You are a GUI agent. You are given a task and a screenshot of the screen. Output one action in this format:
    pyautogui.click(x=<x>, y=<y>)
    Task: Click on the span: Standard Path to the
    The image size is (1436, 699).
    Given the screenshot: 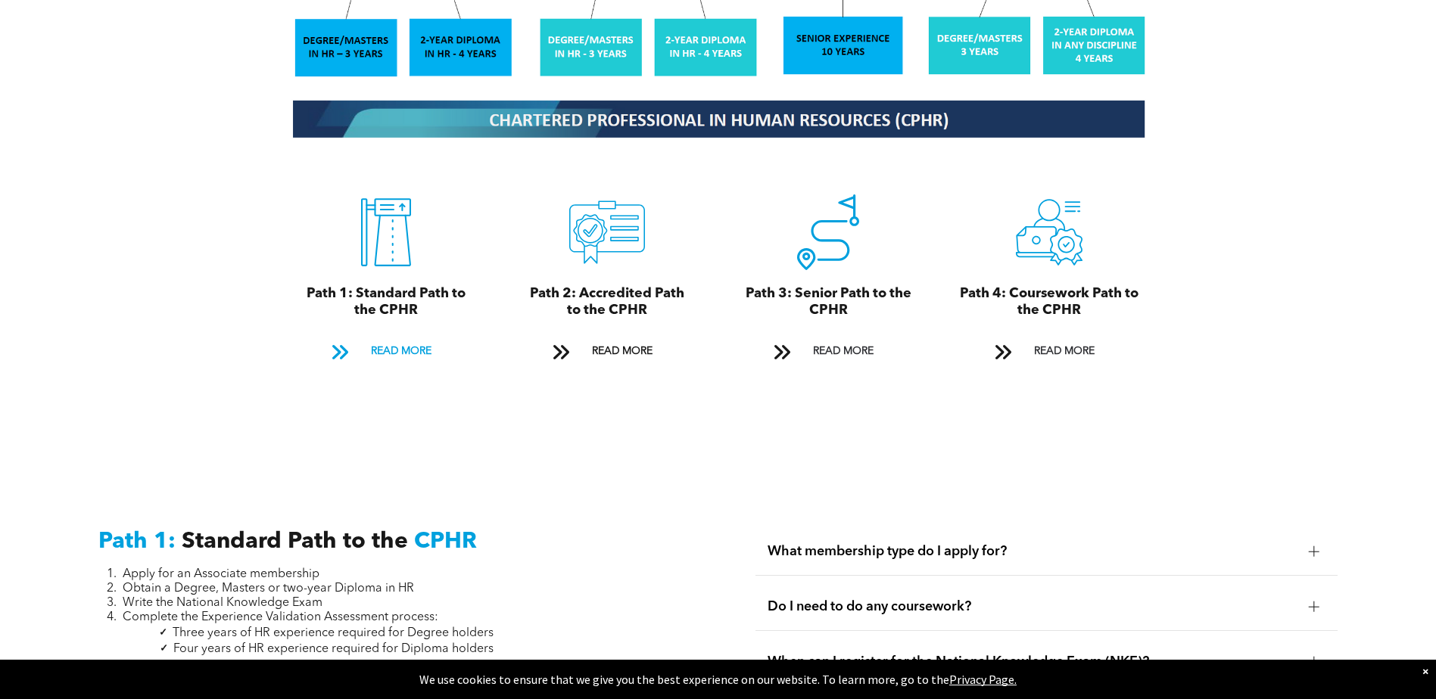 What is the action you would take?
    pyautogui.click(x=294, y=542)
    